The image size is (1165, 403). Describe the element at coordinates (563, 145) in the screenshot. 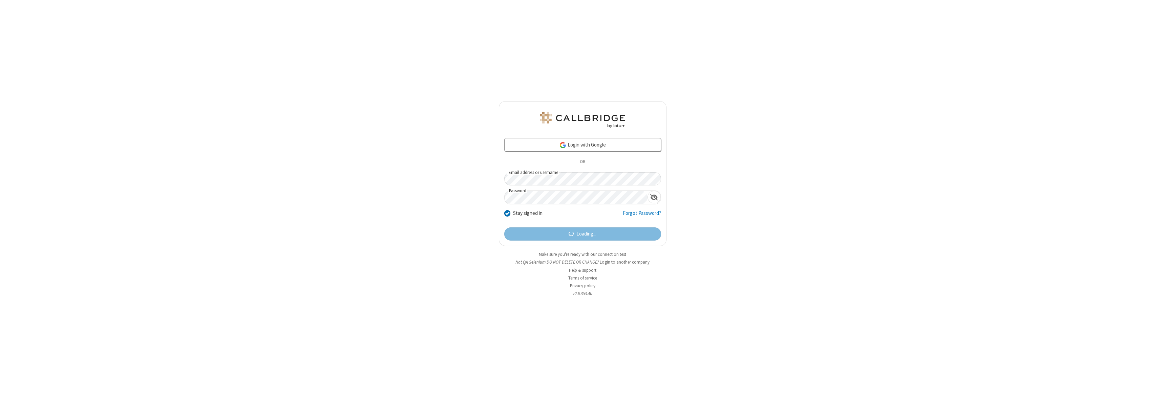

I see `img: google-icon.png` at that location.